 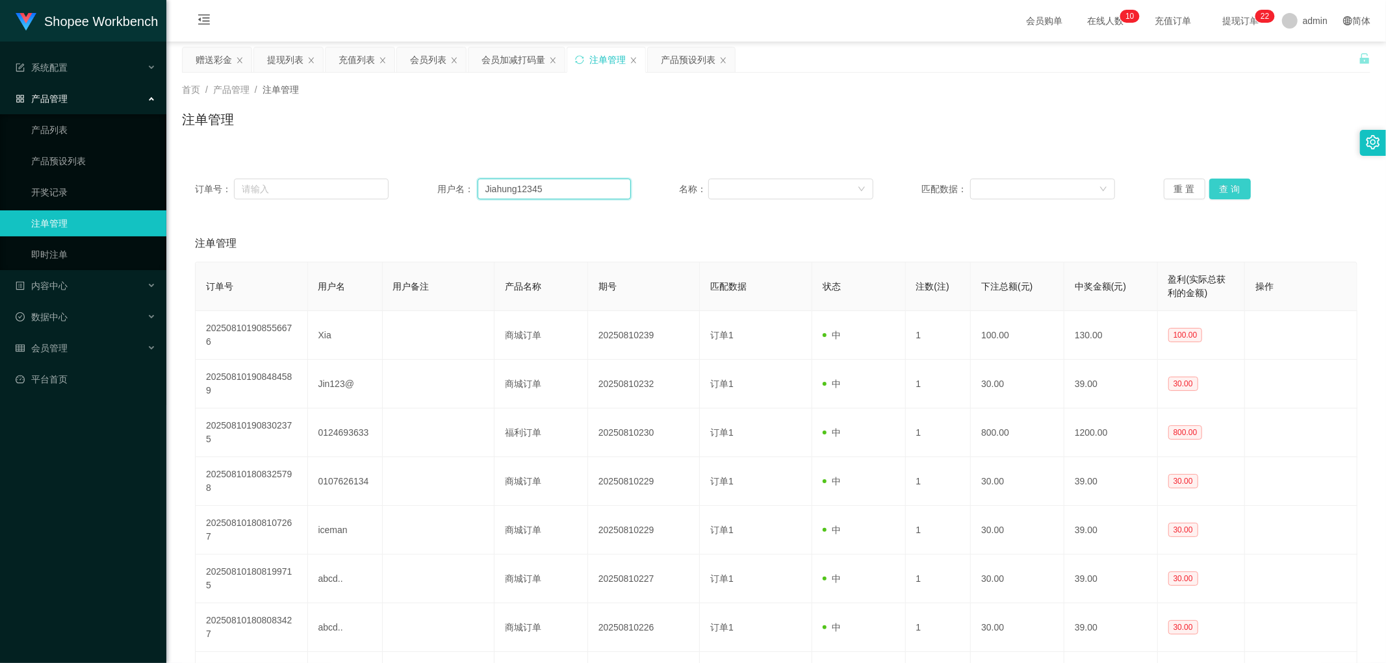 What do you see at coordinates (644, 628) in the screenshot?
I see `td: 20250810226` at bounding box center [644, 628].